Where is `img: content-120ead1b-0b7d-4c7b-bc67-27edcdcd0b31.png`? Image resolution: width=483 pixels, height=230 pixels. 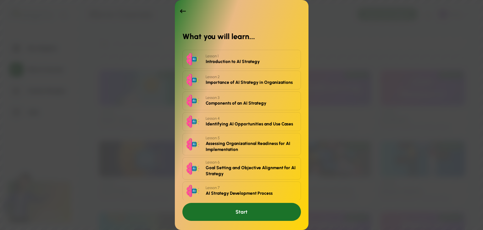 img: content-120ead1b-0b7d-4c7b-bc67-27edcdcd0b31.png is located at coordinates (193, 121).